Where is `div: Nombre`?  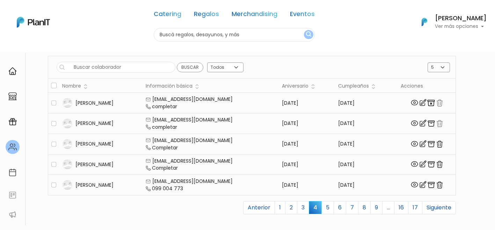
div: Nombre is located at coordinates (101, 86).